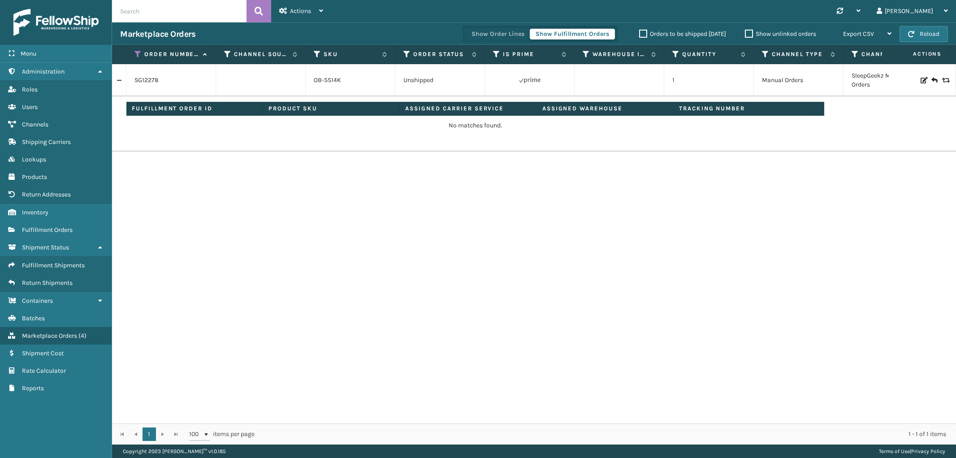  Describe the element at coordinates (149, 434) in the screenshot. I see `a: 1` at that location.